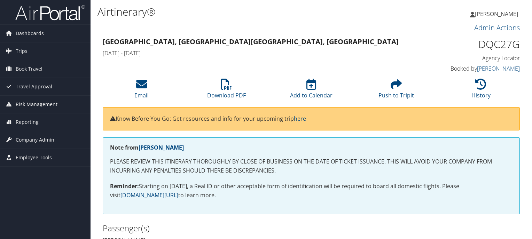 Image resolution: width=532 pixels, height=239 pixels. What do you see at coordinates (204, 228) in the screenshot?
I see `h2: Passenger(s)` at bounding box center [204, 228].